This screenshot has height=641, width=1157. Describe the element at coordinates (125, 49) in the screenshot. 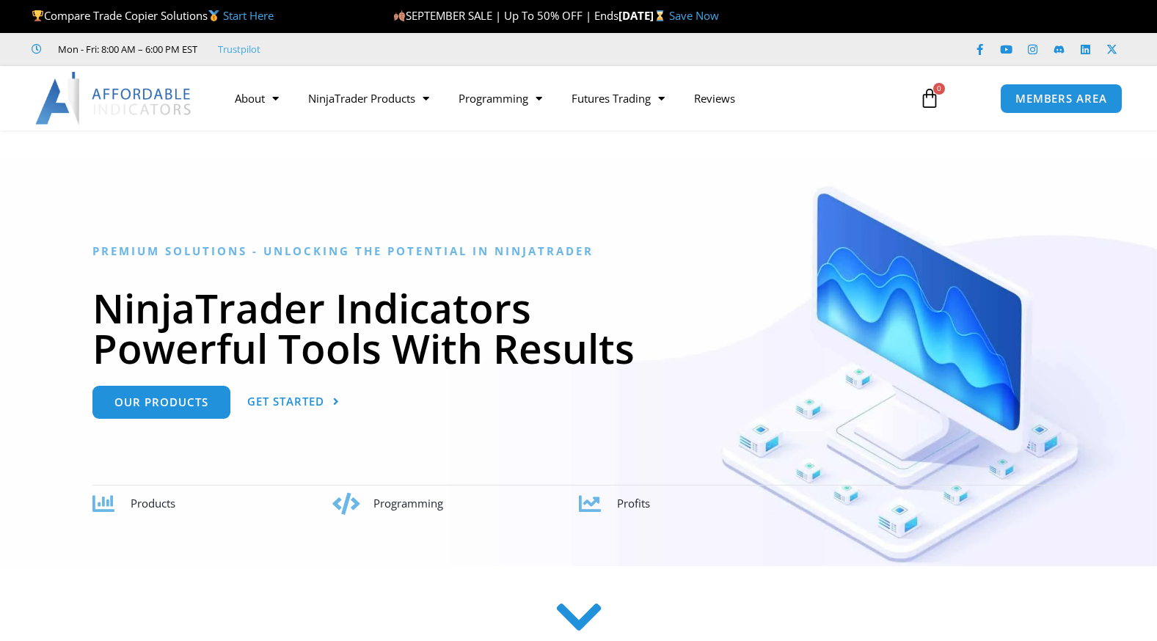

I see `span: Mon - Fri: 8:00 AM – 6:00 PM EST` at that location.